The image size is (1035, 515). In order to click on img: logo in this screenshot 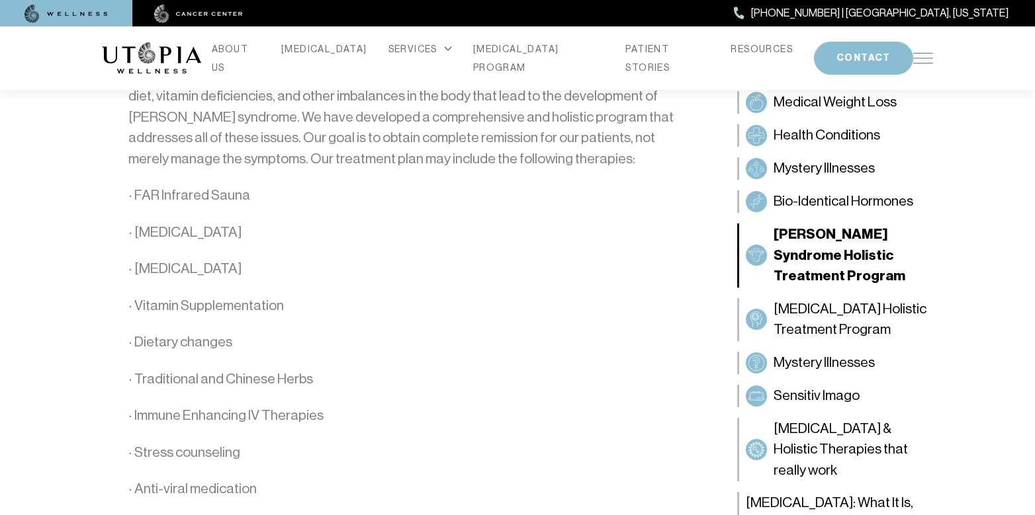, I will do `click(152, 58)`.